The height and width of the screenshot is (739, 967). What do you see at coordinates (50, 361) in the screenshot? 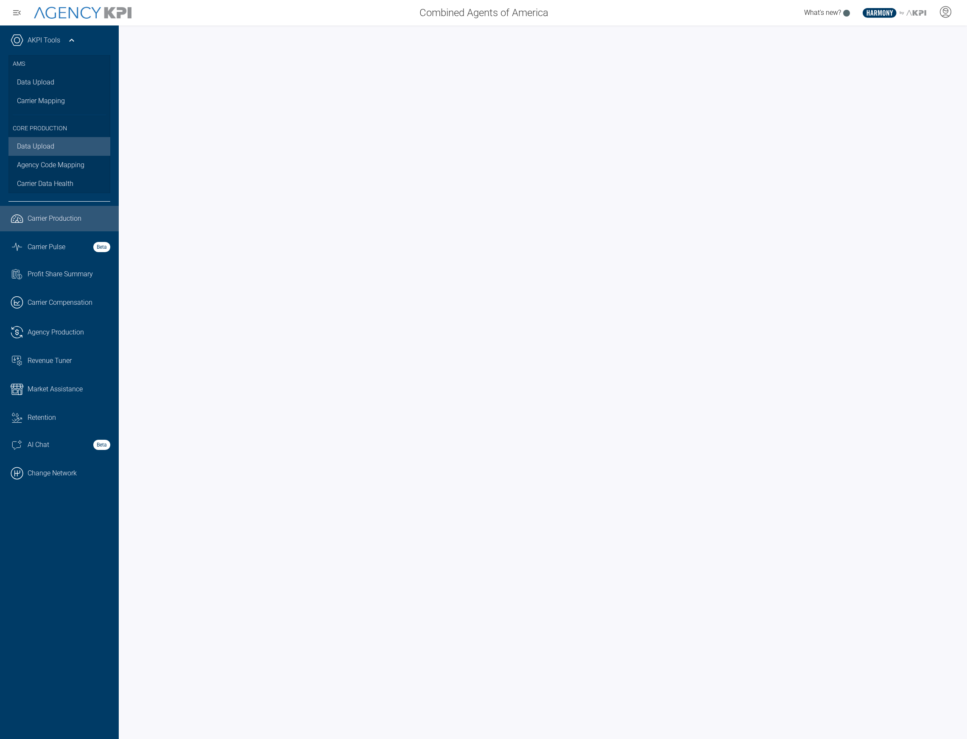
I see `span: Revenue Tuner` at bounding box center [50, 361].